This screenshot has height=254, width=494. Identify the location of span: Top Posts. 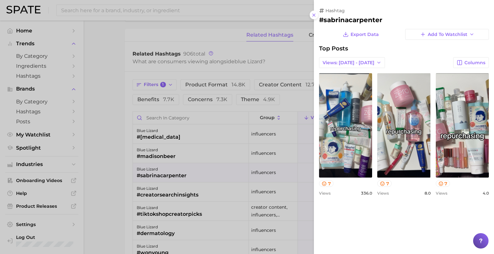
(334, 49).